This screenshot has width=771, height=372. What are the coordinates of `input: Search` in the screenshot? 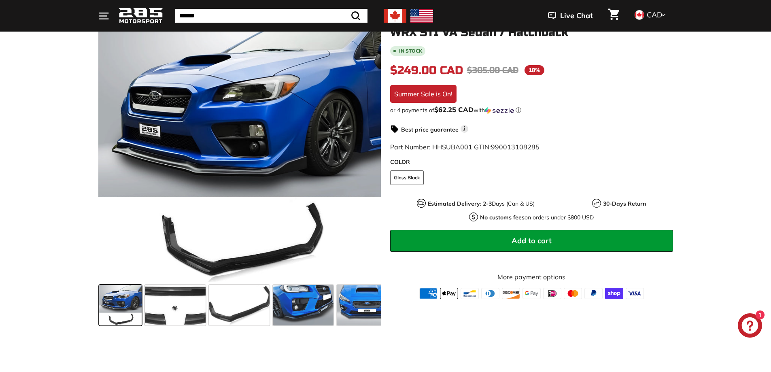 It's located at (271, 16).